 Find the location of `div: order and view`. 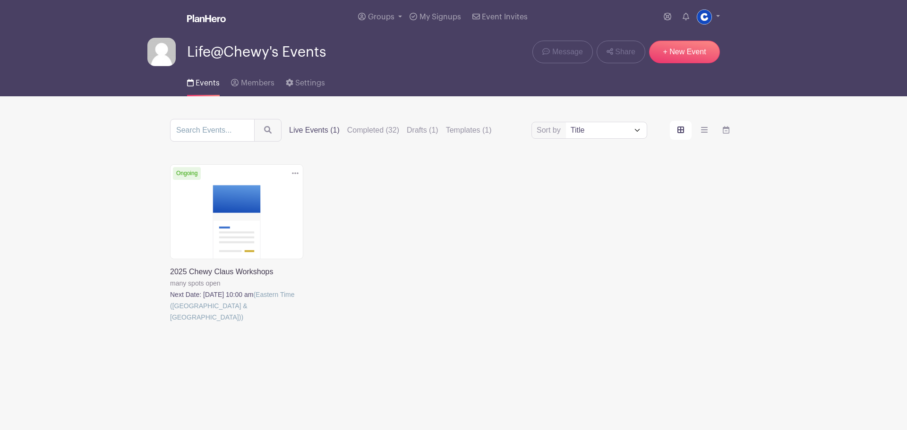

div: order and view is located at coordinates (703, 130).